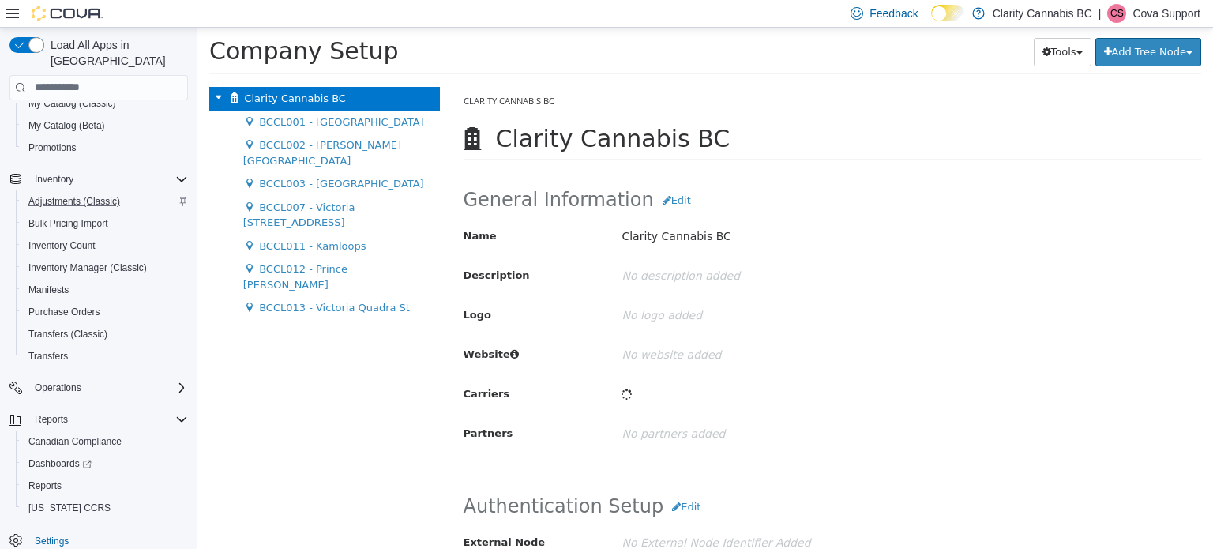  What do you see at coordinates (51, 541) in the screenshot?
I see `span: Settings` at bounding box center [51, 541].